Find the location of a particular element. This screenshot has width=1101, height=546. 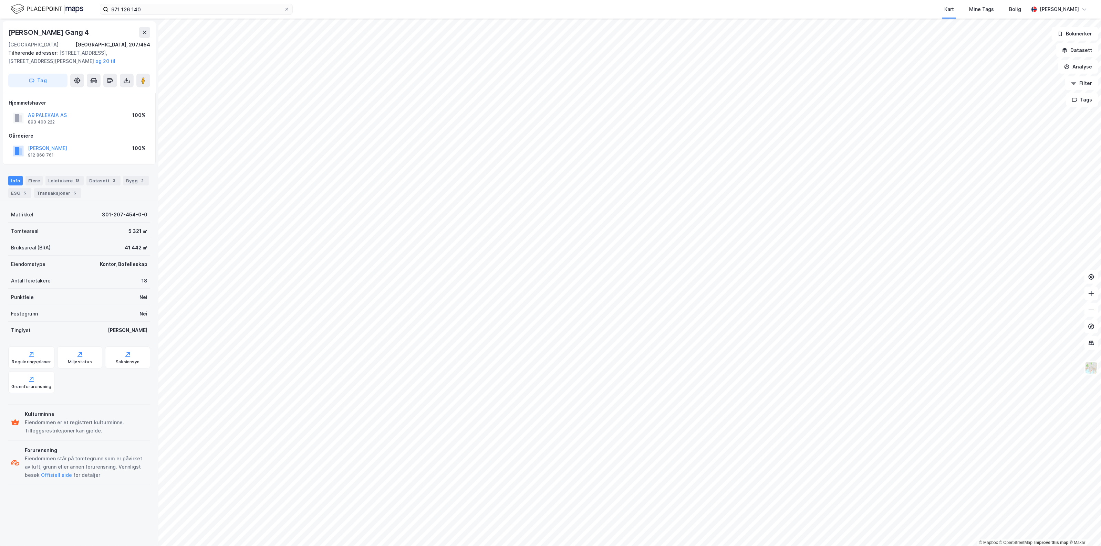

span: Tilhørende adresser: is located at coordinates (34, 53).